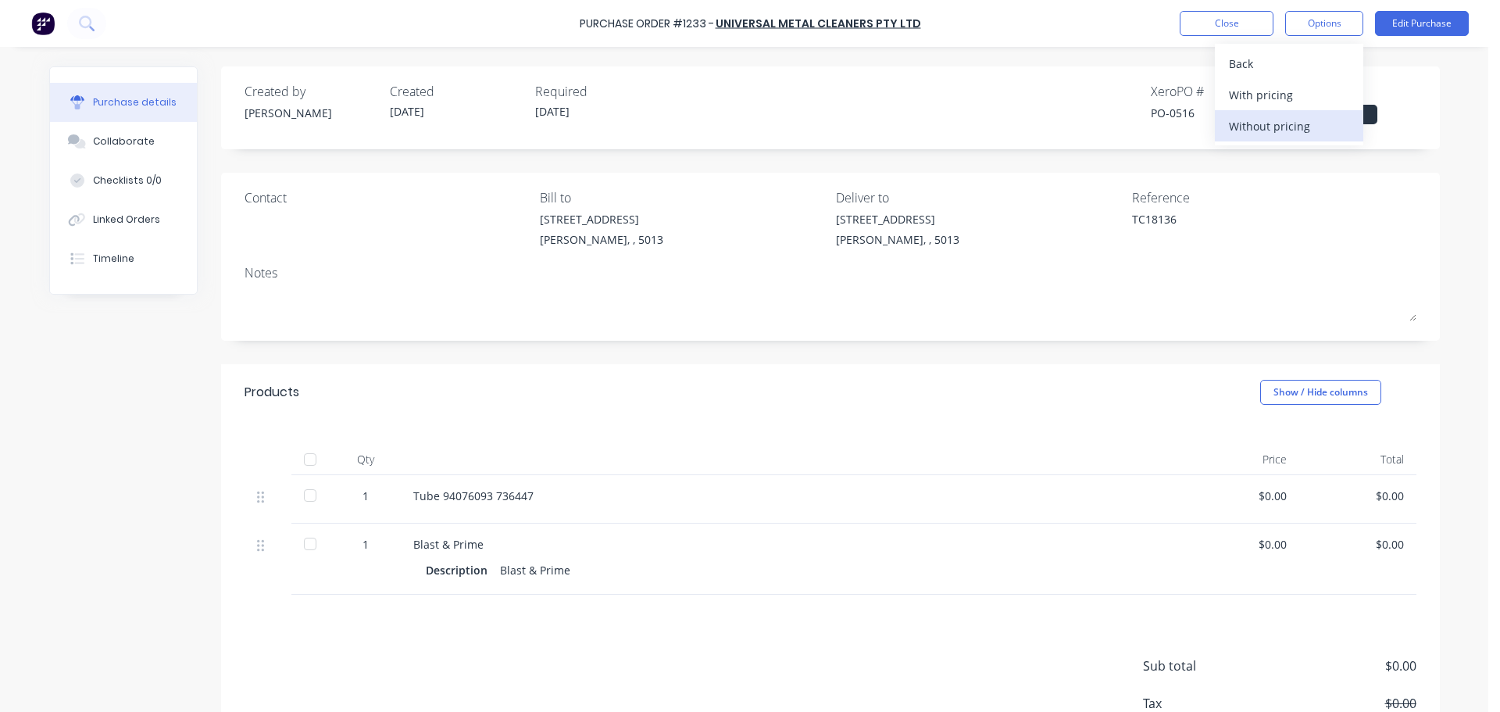  Describe the element at coordinates (456, 91) in the screenshot. I see `div: Created` at that location.